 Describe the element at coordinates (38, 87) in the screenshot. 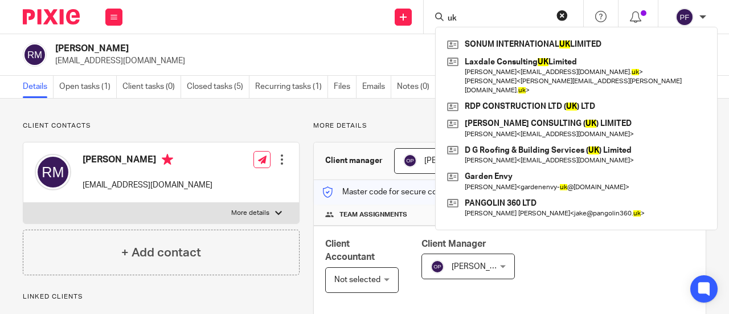

I see `a: Details` at that location.